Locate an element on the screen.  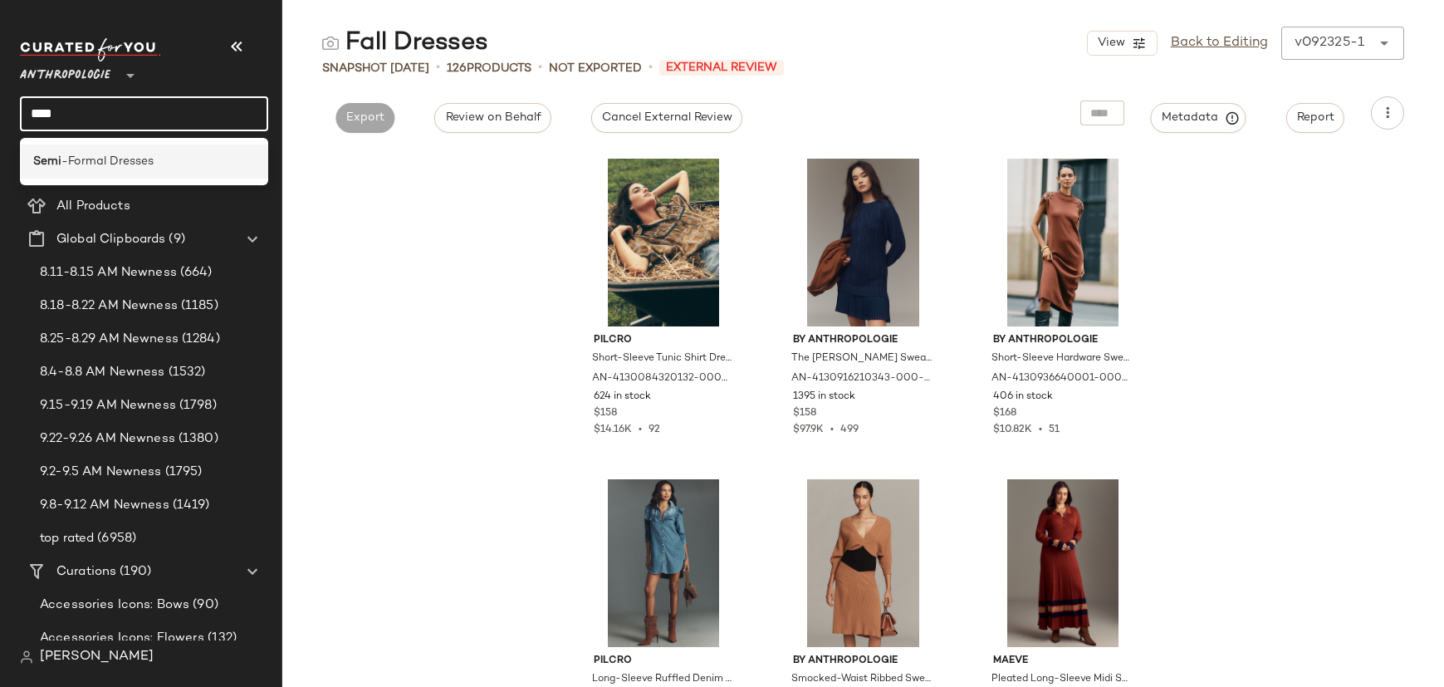
span: (1798) is located at coordinates (196, 405).